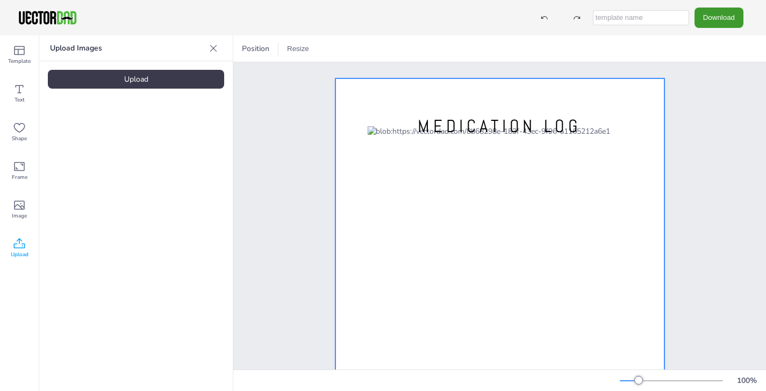 The height and width of the screenshot is (391, 766). What do you see at coordinates (298, 49) in the screenshot?
I see `button: Resize` at bounding box center [298, 49].